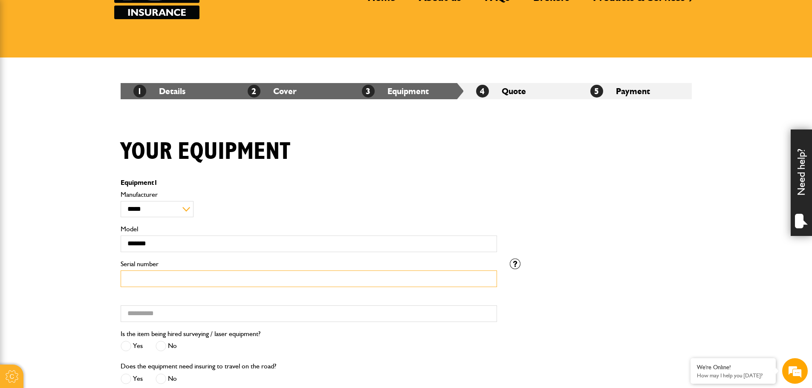  Describe the element at coordinates (191, 334) in the screenshot. I see `label: Is the item being hired surveying / laser equipment?` at that location.